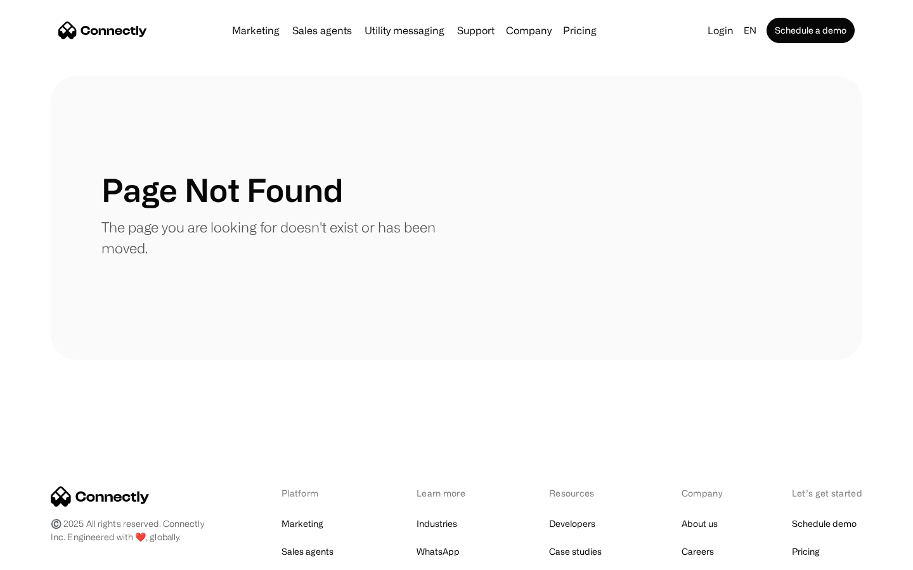 The image size is (913, 570). I want to click on a: Industries, so click(437, 524).